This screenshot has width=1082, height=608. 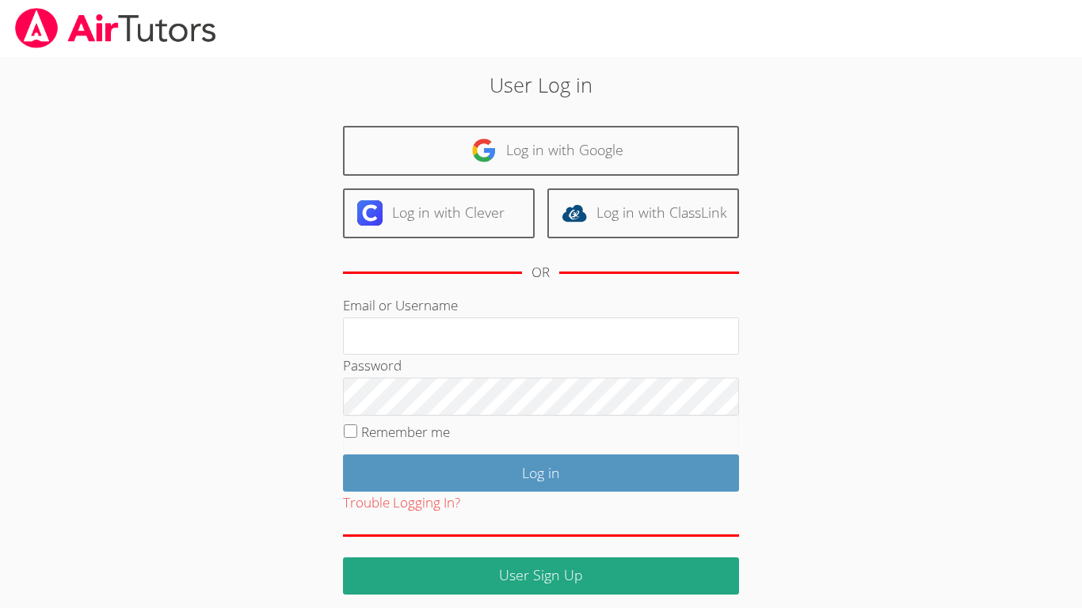 I want to click on a: Log in with ClassLink, so click(x=643, y=213).